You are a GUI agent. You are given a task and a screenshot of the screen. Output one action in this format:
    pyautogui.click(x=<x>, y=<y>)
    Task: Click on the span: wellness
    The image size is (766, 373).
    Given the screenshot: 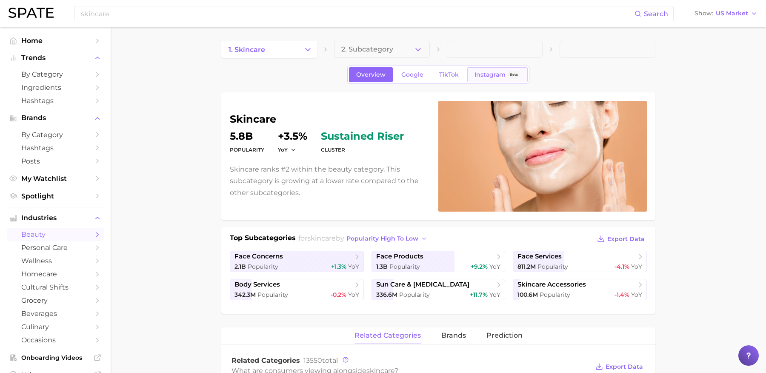 What is the action you would take?
    pyautogui.click(x=55, y=260)
    